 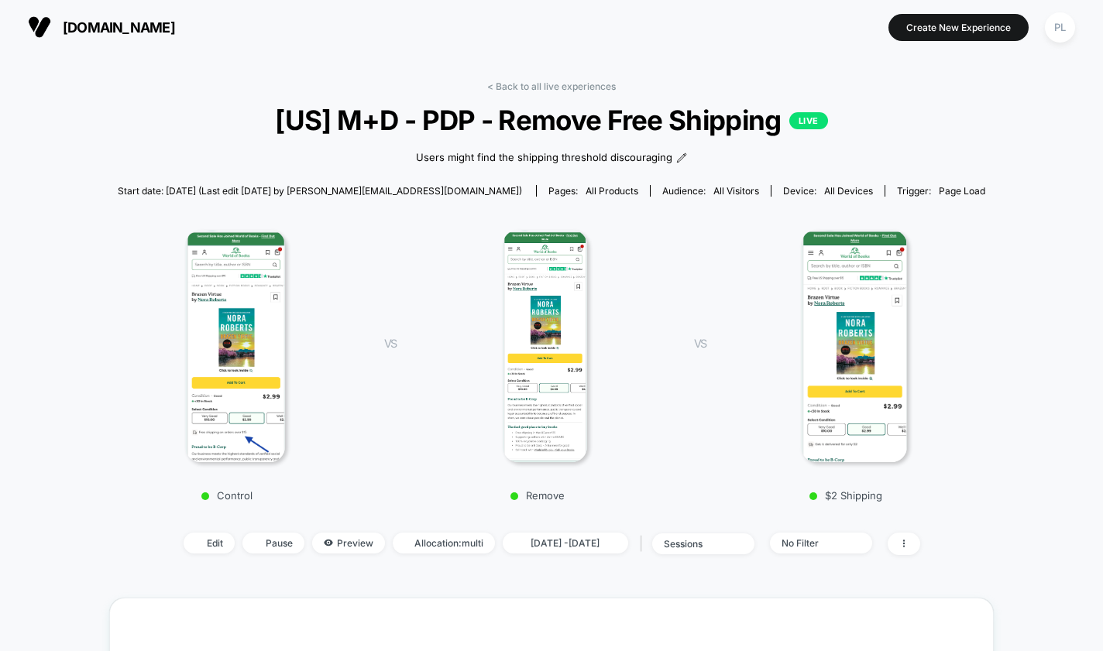 What do you see at coordinates (958, 27) in the screenshot?
I see `button: Create New Experience` at bounding box center [958, 27].